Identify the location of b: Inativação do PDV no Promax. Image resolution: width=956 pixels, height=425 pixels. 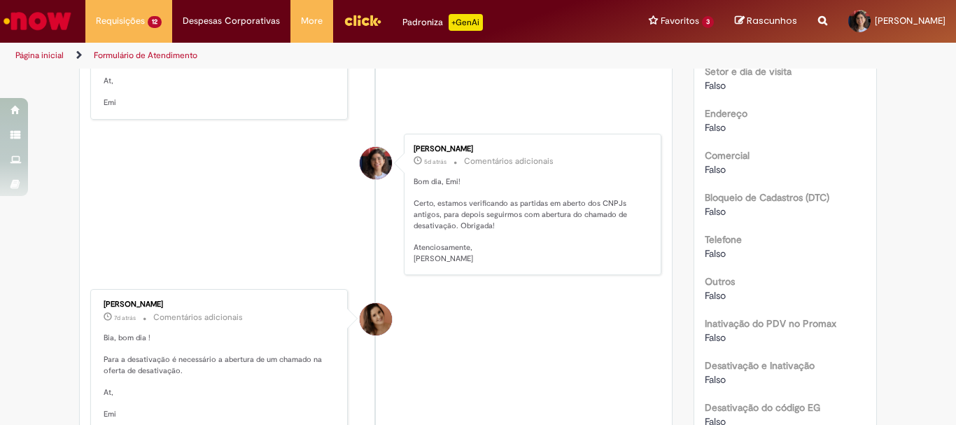
(770, 323).